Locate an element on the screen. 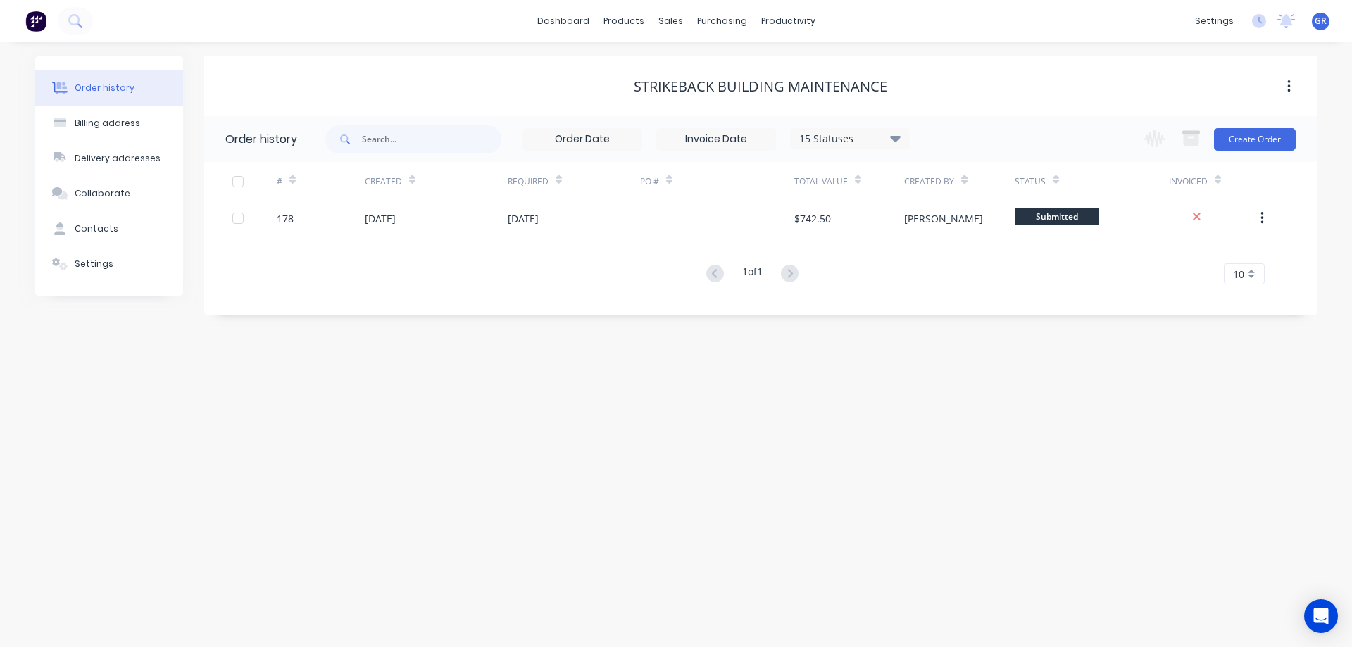 This screenshot has height=647, width=1352. img: Factory is located at coordinates (36, 21).